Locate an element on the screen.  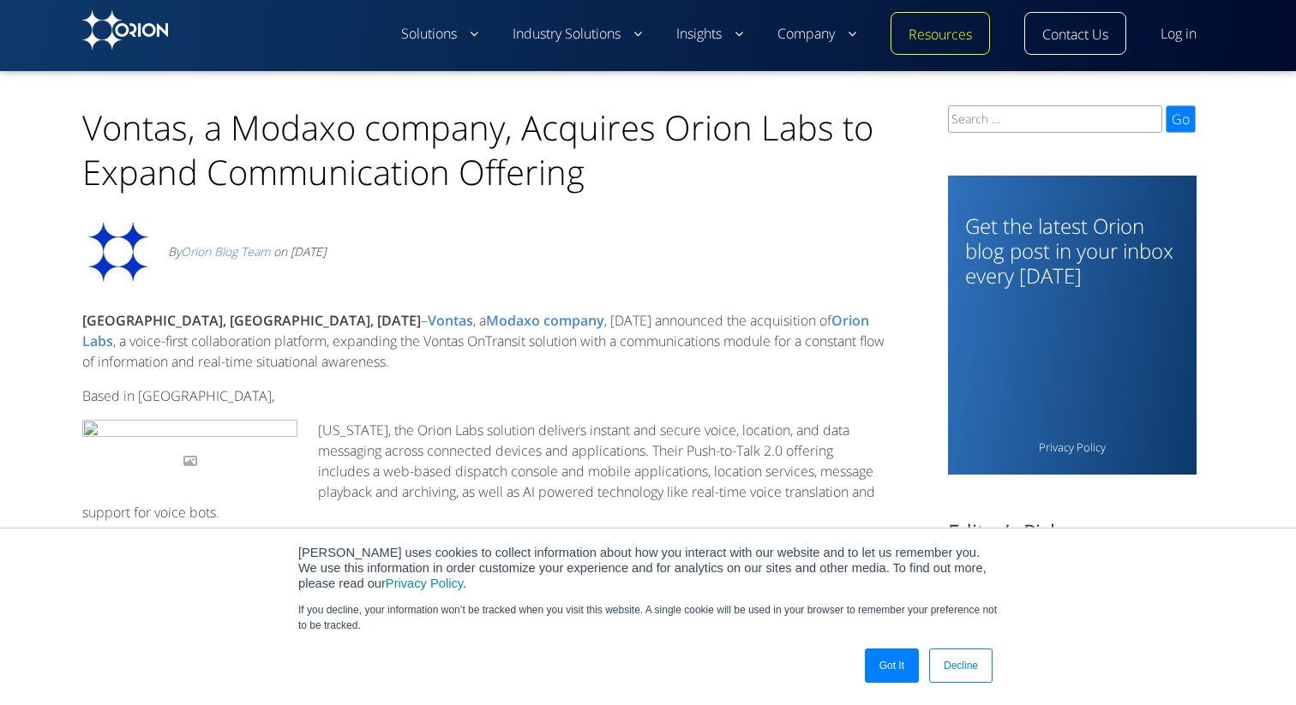
span: By is located at coordinates (220, 252).